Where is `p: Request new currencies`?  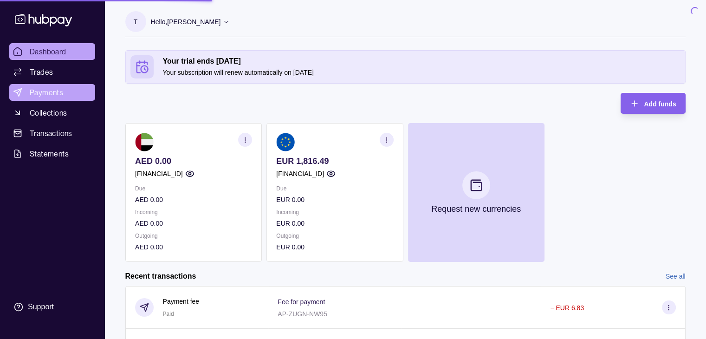
p: Request new currencies is located at coordinates (476, 209).